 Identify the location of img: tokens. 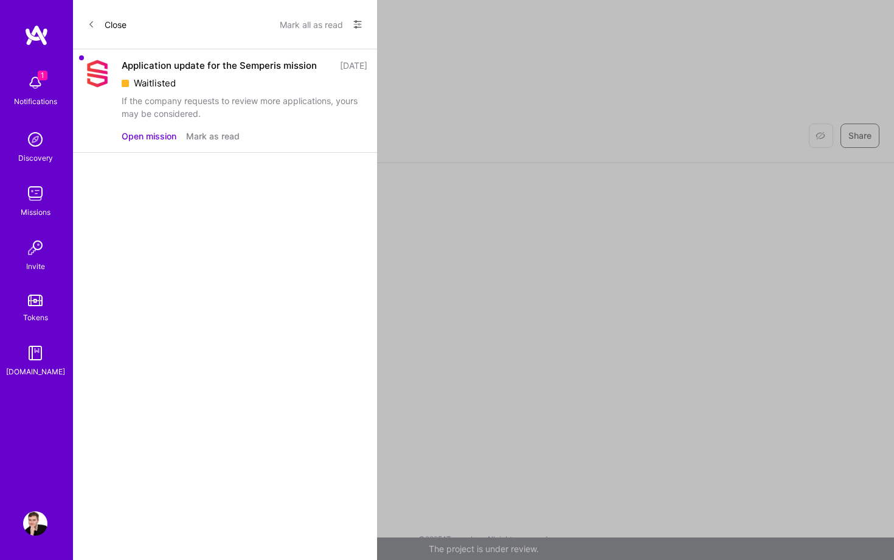
(35, 300).